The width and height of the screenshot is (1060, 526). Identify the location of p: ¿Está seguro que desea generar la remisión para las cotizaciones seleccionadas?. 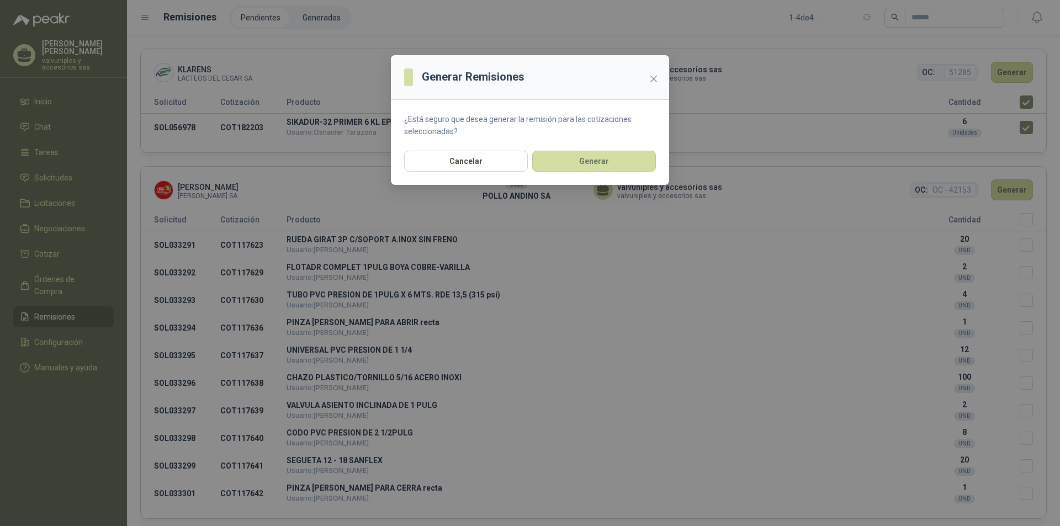
(530, 125).